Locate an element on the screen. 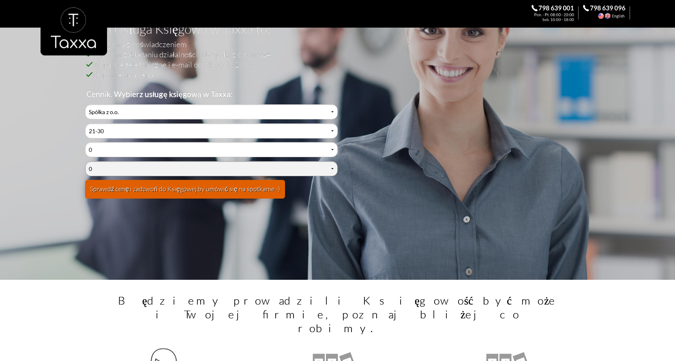 The width and height of the screenshot is (675, 361). button: Sprawdź cenę i zadzwoń do Księgowej by umówić się na spotkanie:-) is located at coordinates (185, 189).